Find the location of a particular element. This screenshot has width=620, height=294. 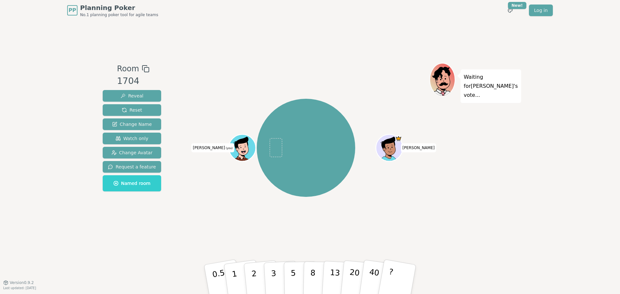

button: Request a feature is located at coordinates (132, 167).